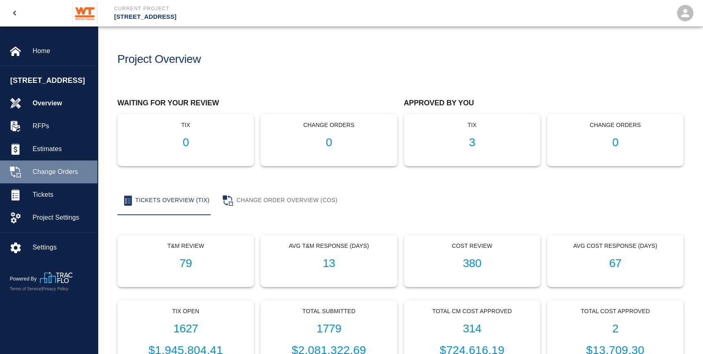  I want to click on p: Avg Cost Response (Days), so click(615, 245).